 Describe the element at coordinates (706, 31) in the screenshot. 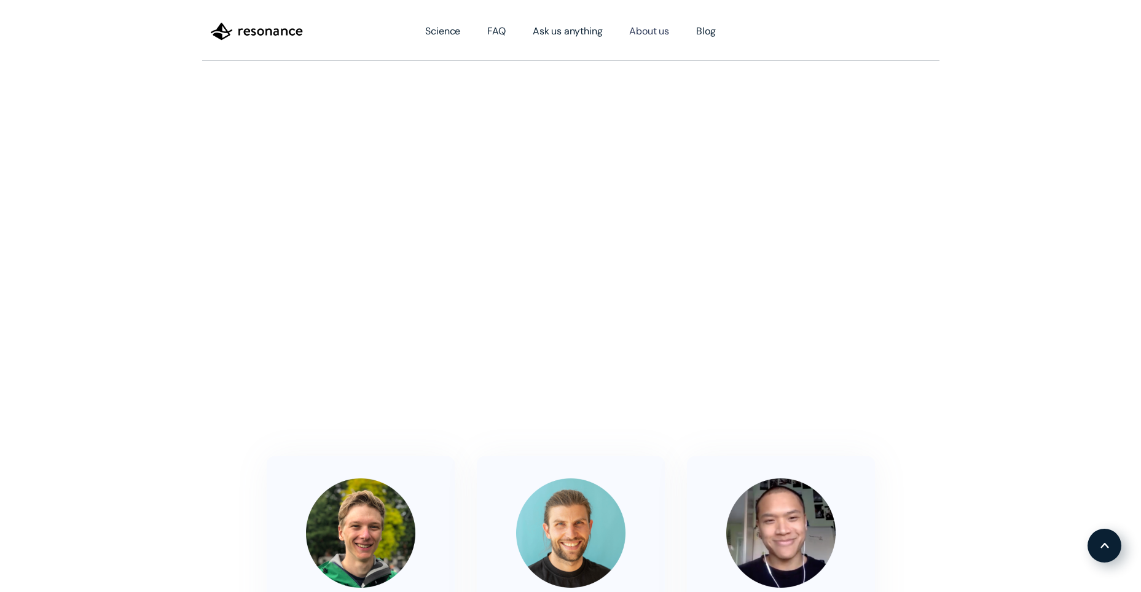

I see `a: Blog` at that location.